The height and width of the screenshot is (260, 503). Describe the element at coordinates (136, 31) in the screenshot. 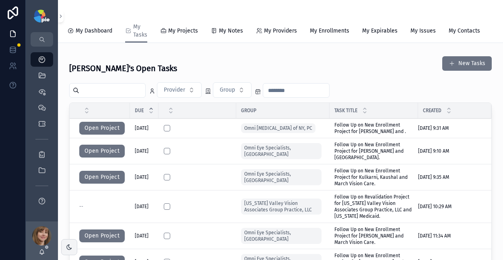

I see `a: My Tasks` at that location.